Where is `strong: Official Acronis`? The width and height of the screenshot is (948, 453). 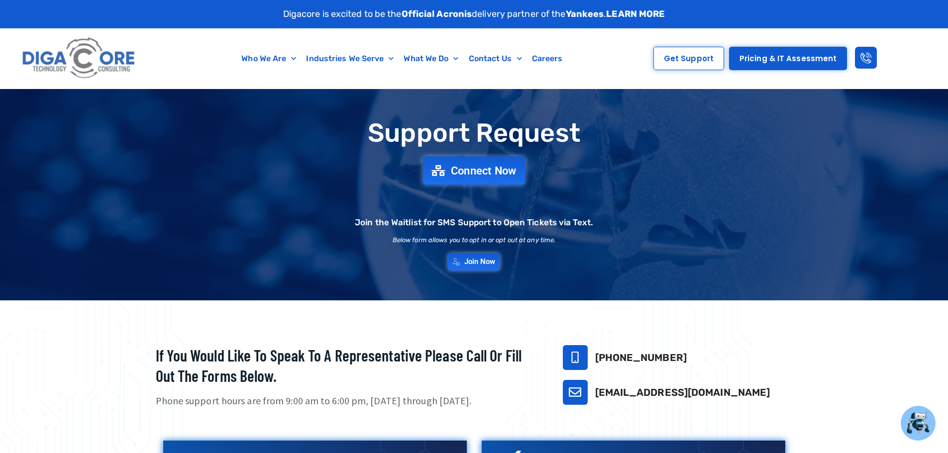
strong: Official Acronis is located at coordinates (437, 14).